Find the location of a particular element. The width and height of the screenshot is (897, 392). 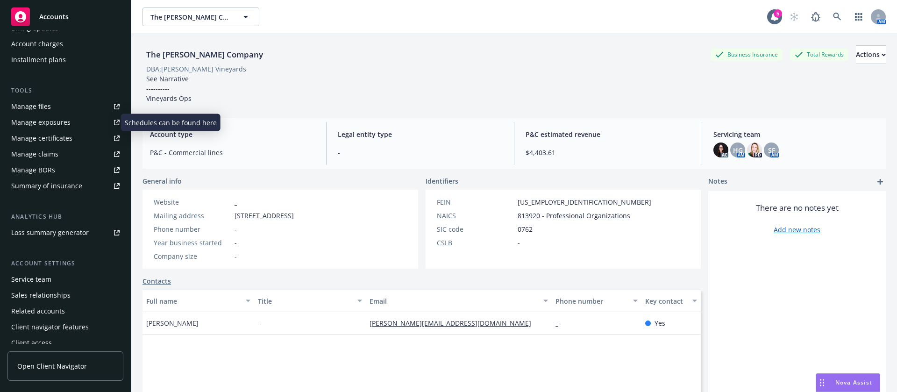

div: Mailing address is located at coordinates (192, 215).